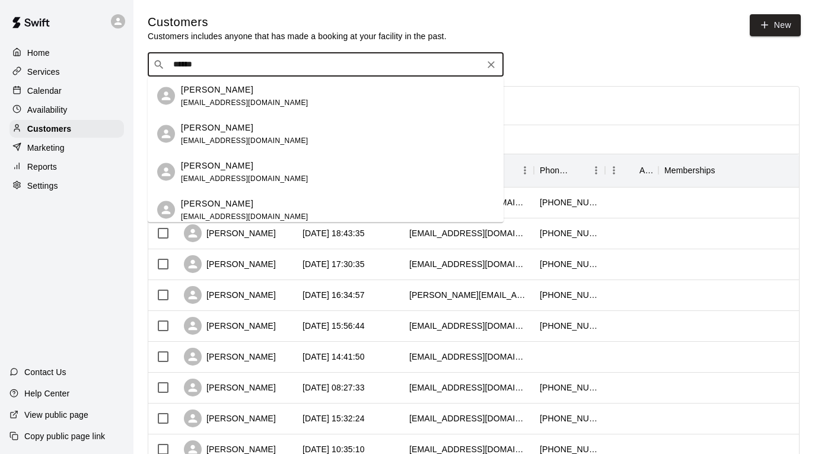  What do you see at coordinates (65, 436) in the screenshot?
I see `p: Copy public page link` at bounding box center [65, 436].